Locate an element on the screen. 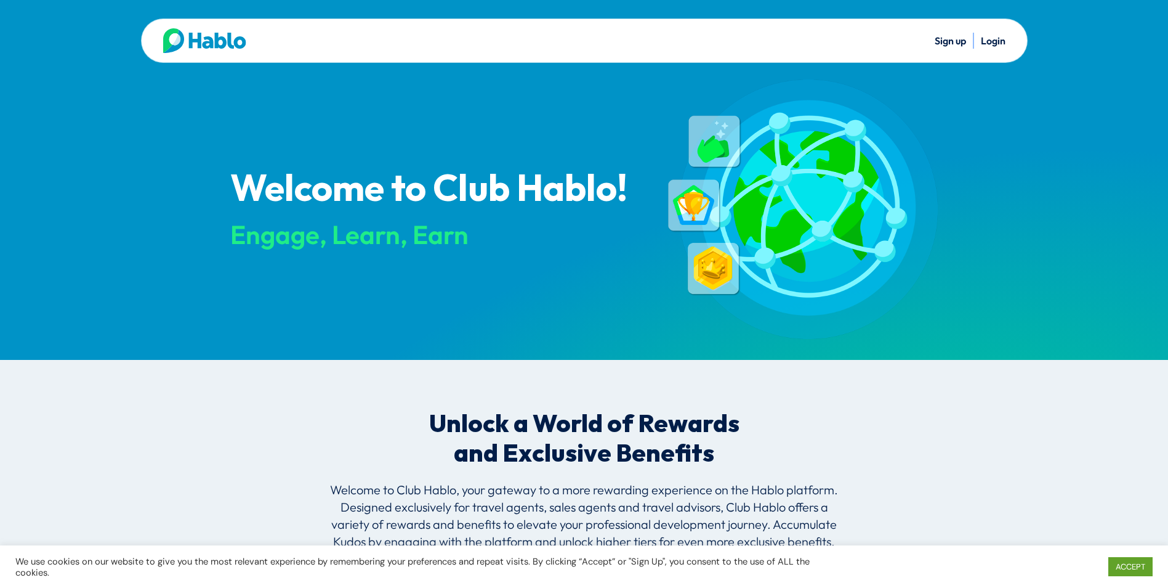  p: Welcome to Club Hablo! is located at coordinates (439, 190).